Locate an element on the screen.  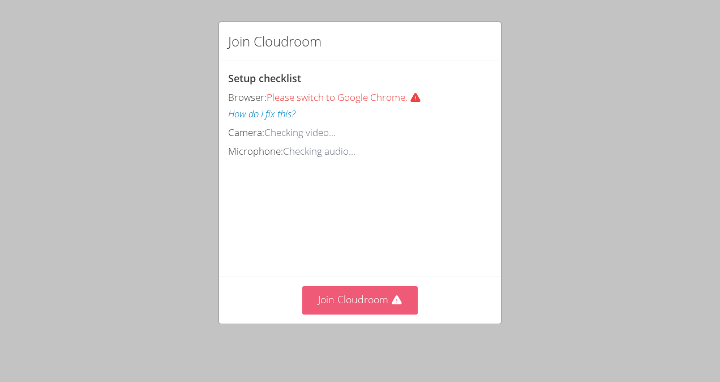
button: How do I fix this? is located at coordinates (262, 114).